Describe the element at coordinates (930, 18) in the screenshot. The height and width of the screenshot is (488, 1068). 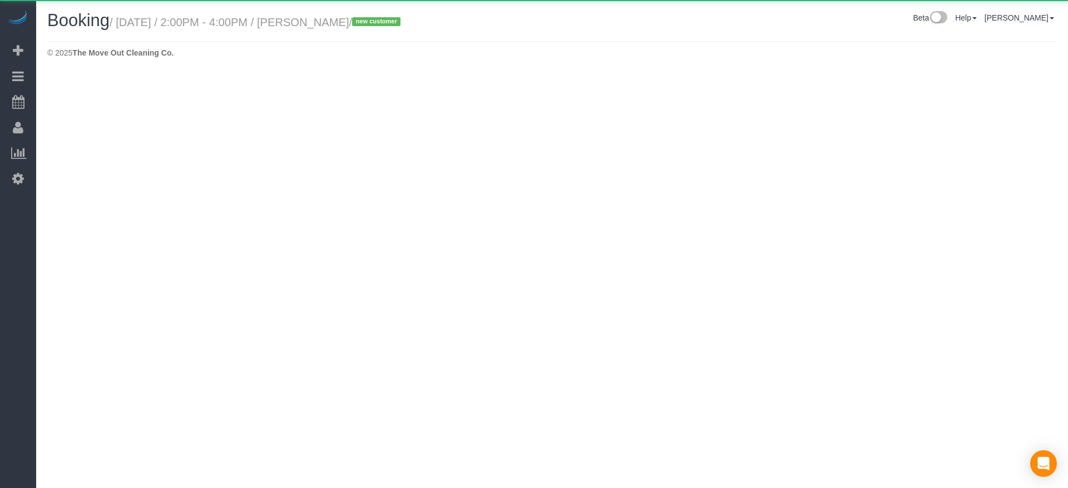
I see `a: Beta` at that location.